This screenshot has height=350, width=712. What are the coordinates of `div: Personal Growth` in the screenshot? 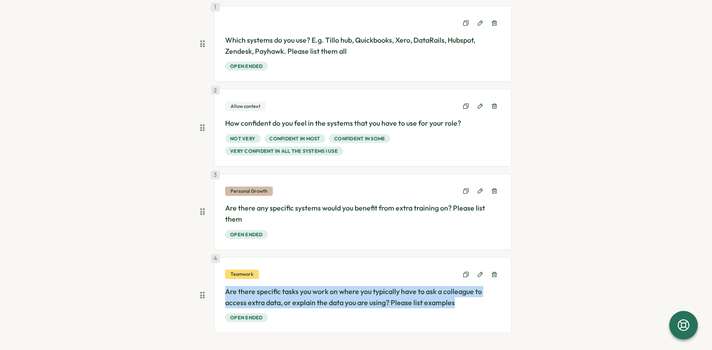 It's located at (249, 191).